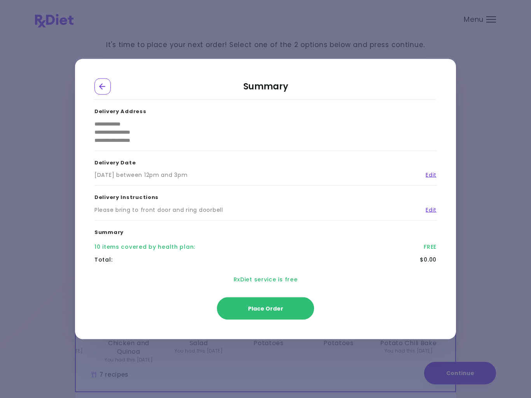 This screenshot has width=531, height=398. Describe the element at coordinates (103, 260) in the screenshot. I see `div: Total :` at that location.